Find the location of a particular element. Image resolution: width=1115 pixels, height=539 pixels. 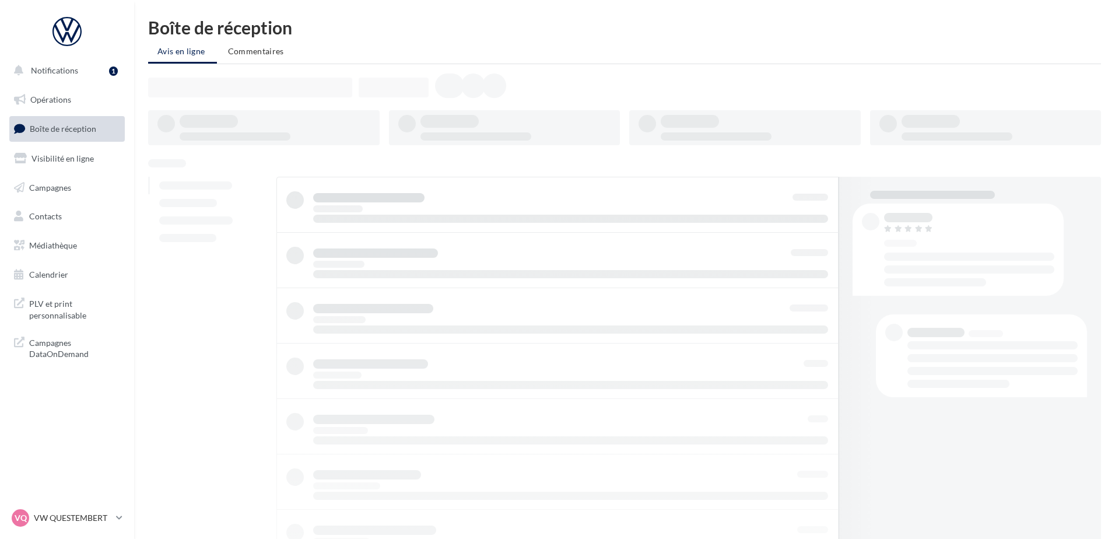

button: Notifications 1 is located at coordinates (65, 71).